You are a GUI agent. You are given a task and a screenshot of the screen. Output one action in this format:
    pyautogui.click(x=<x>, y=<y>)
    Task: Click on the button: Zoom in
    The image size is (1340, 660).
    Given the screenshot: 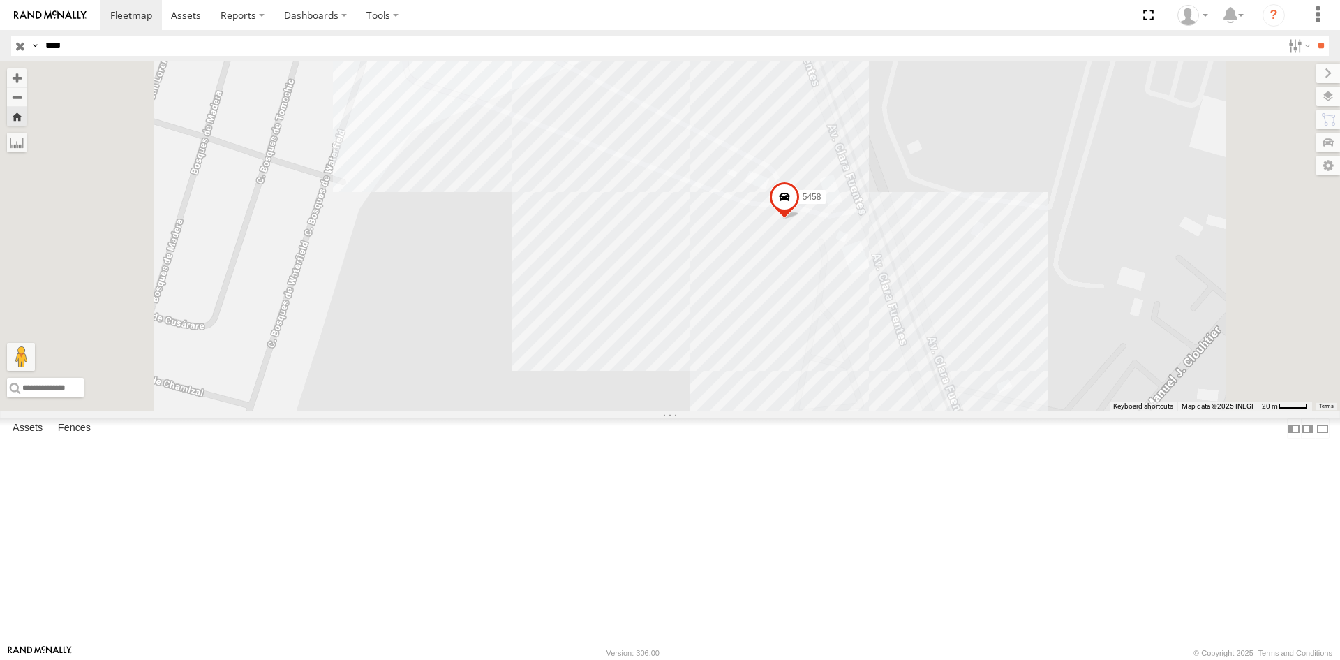 What is the action you would take?
    pyautogui.click(x=17, y=77)
    